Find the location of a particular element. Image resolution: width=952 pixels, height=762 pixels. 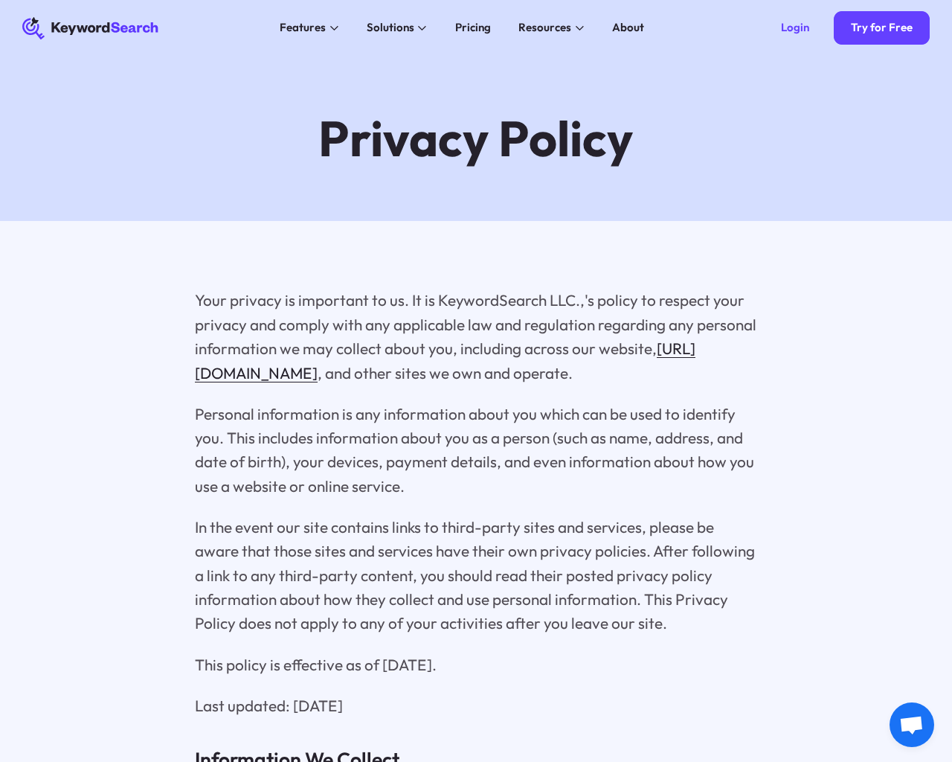

div: Features is located at coordinates (303, 28).